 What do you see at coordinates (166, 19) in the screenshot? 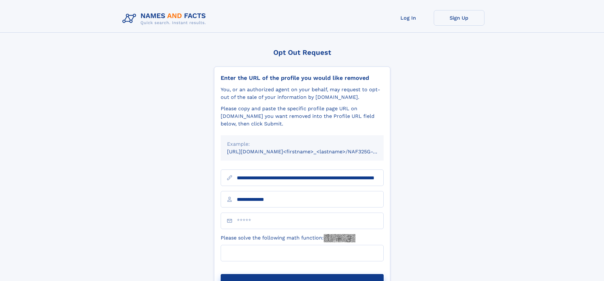
I see `img: Logo Names and Facts` at bounding box center [166, 19].